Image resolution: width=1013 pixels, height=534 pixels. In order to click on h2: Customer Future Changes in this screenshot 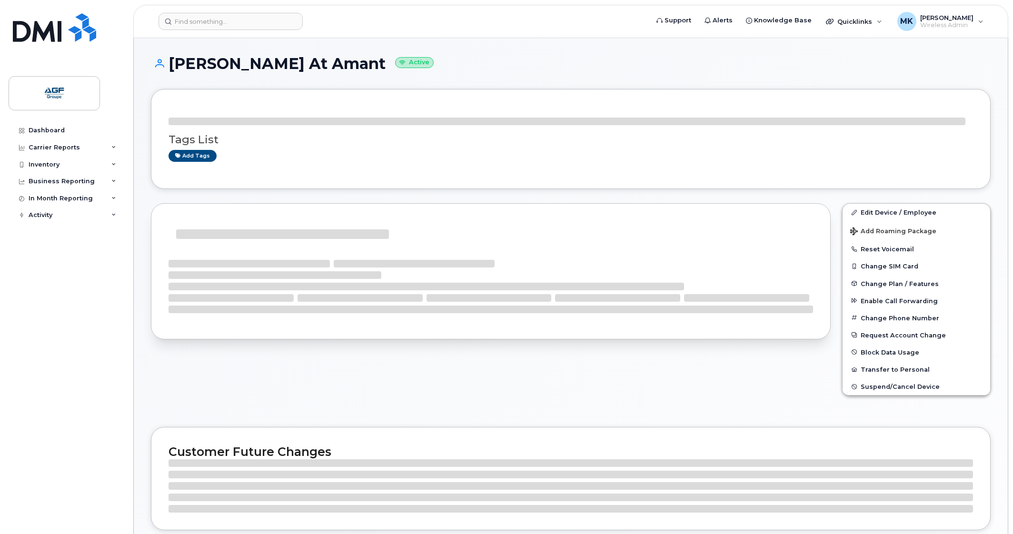, I will do `click(571, 452)`.